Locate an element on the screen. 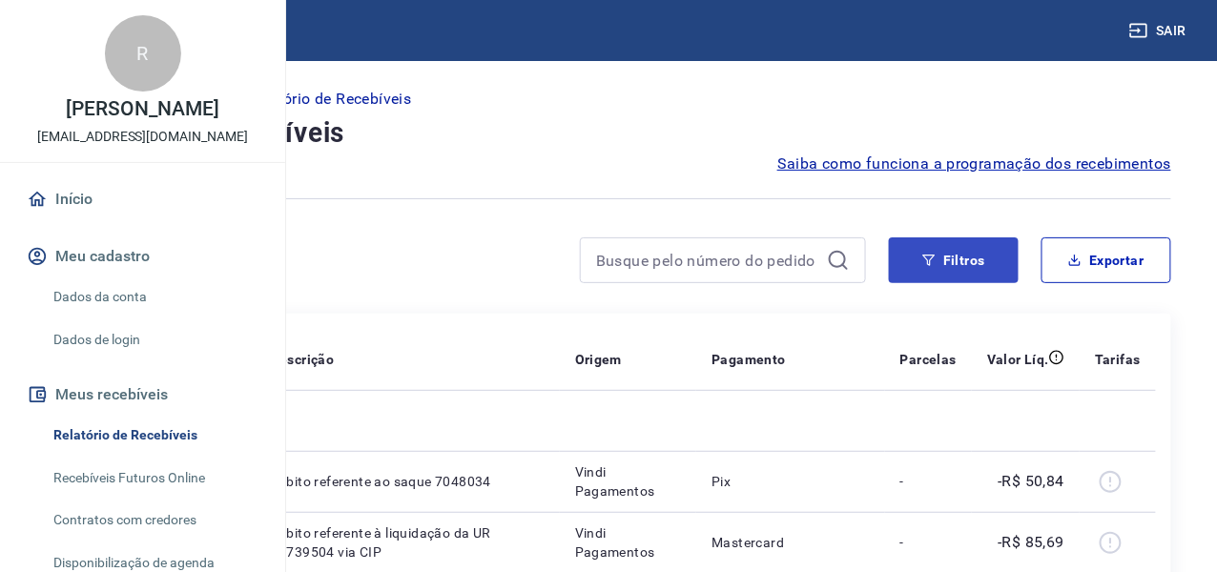 This screenshot has height=572, width=1217. div: R is located at coordinates (143, 53).